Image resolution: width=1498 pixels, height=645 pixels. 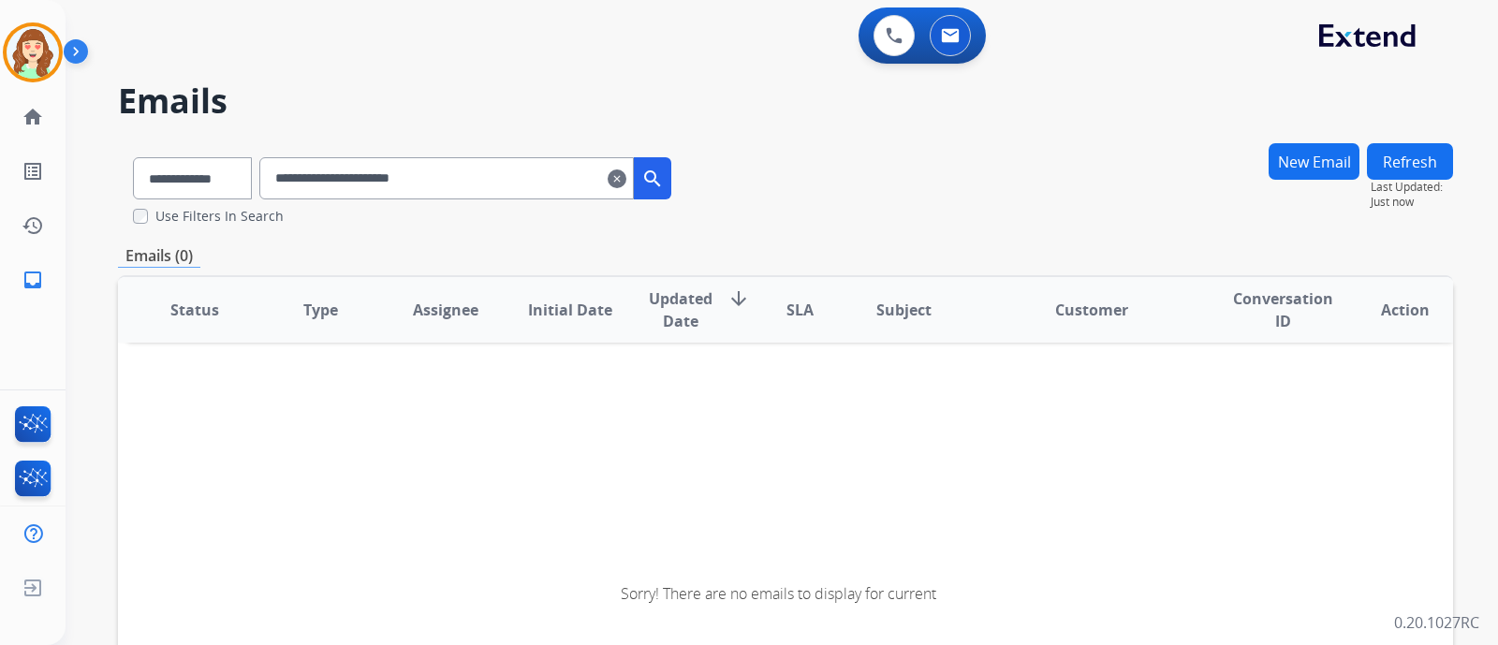 I want to click on p: 0.20.1027RC, so click(x=1436, y=623).